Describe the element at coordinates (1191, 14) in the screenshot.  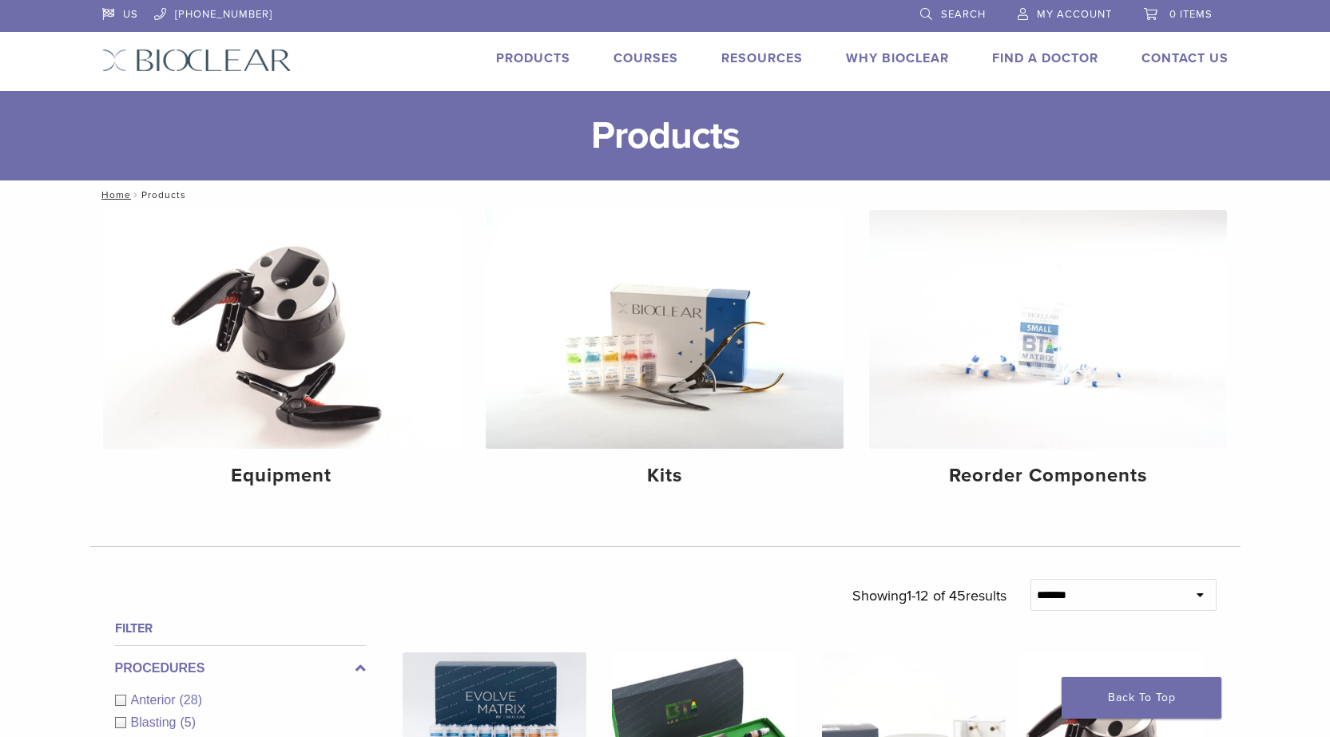
I see `span: 0 items` at that location.